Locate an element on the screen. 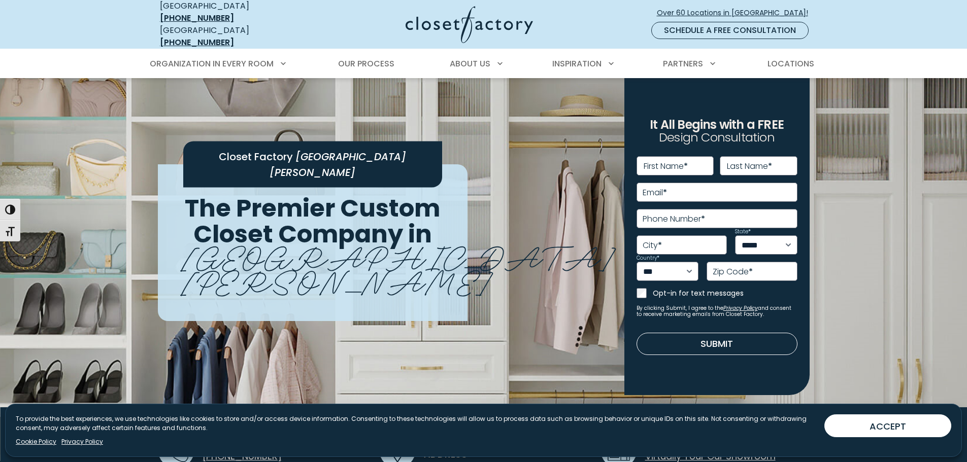 This screenshot has height=462, width=967. nav: Primary Menu is located at coordinates (484, 64).